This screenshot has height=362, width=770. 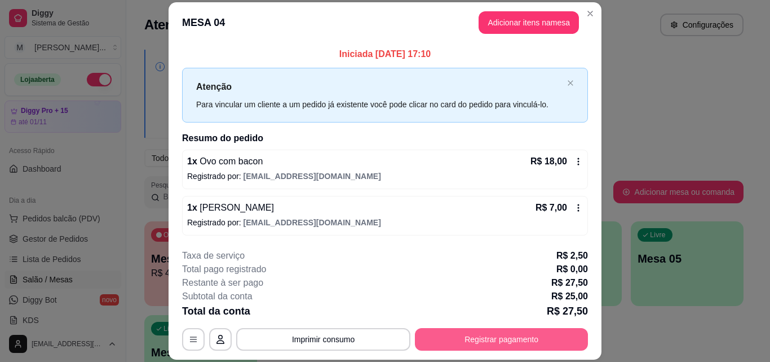 What do you see at coordinates (380, 104) in the screenshot?
I see `div: Para vincular um cliente a um pedido já existente você pode clicar no card do pedido para vinculá...` at bounding box center [380, 104].